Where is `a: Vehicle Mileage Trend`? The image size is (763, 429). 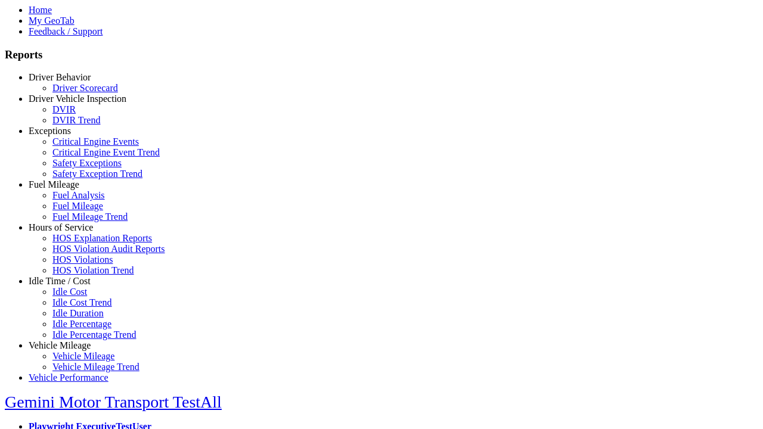
a: Vehicle Mileage Trend is located at coordinates (96, 367).